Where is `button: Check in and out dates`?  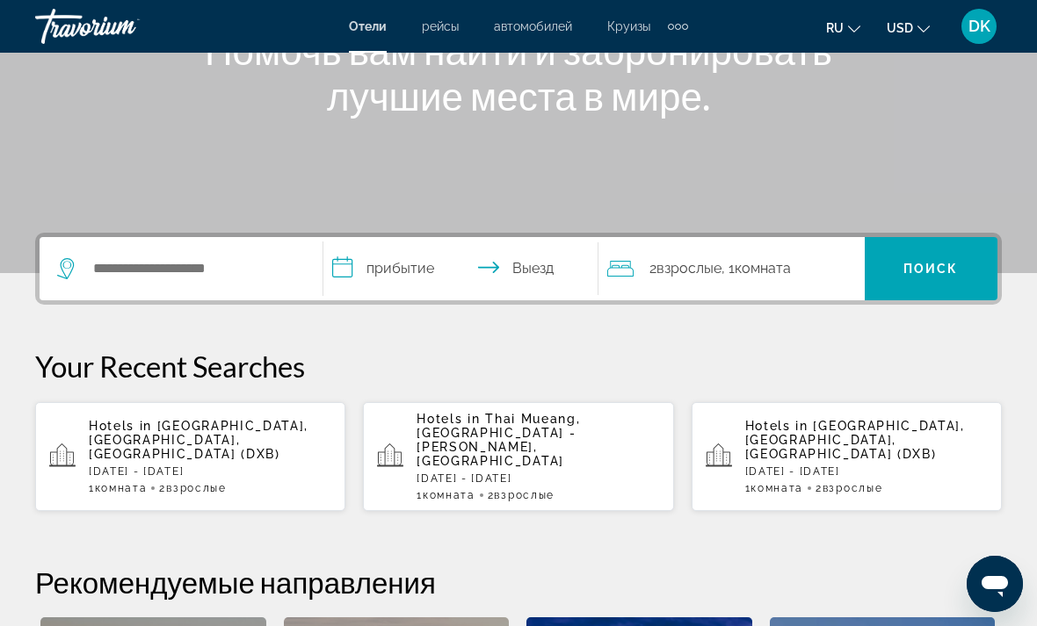
button: Check in and out dates is located at coordinates (460, 269).